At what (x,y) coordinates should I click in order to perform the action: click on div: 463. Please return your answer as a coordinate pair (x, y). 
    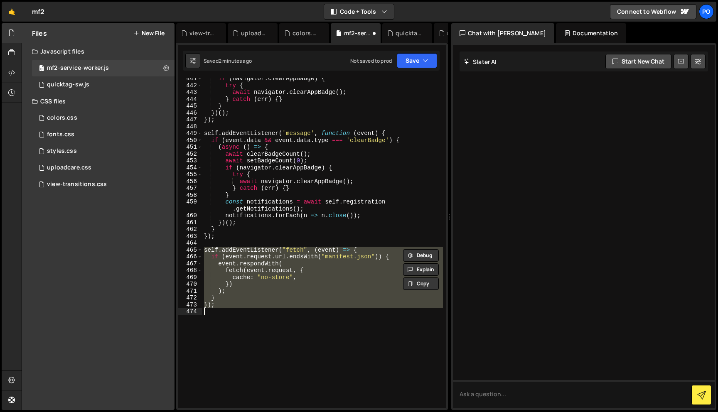
    Looking at the image, I should click on (190, 237).